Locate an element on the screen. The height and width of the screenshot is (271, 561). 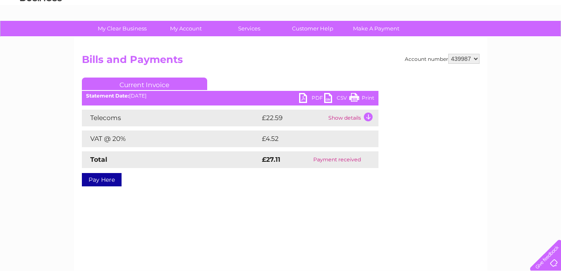
b: Statement Date: is located at coordinates (107, 96).